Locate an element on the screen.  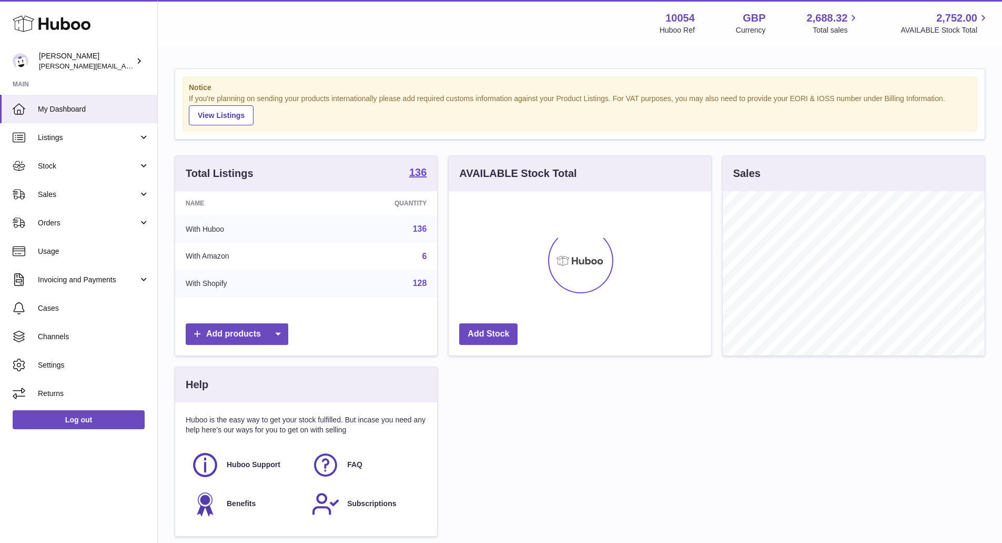
strong: 10054 is located at coordinates (680, 18).